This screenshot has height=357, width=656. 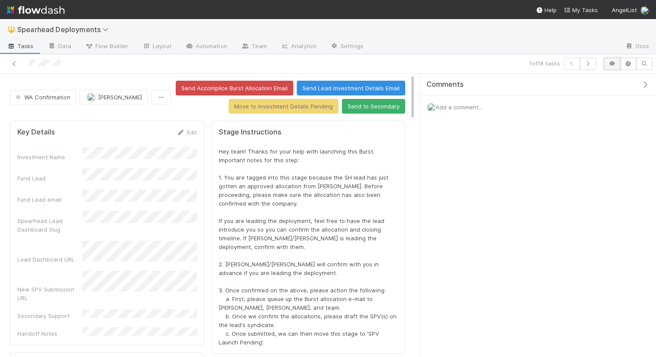 I want to click on div: Investment Name, so click(x=50, y=157).